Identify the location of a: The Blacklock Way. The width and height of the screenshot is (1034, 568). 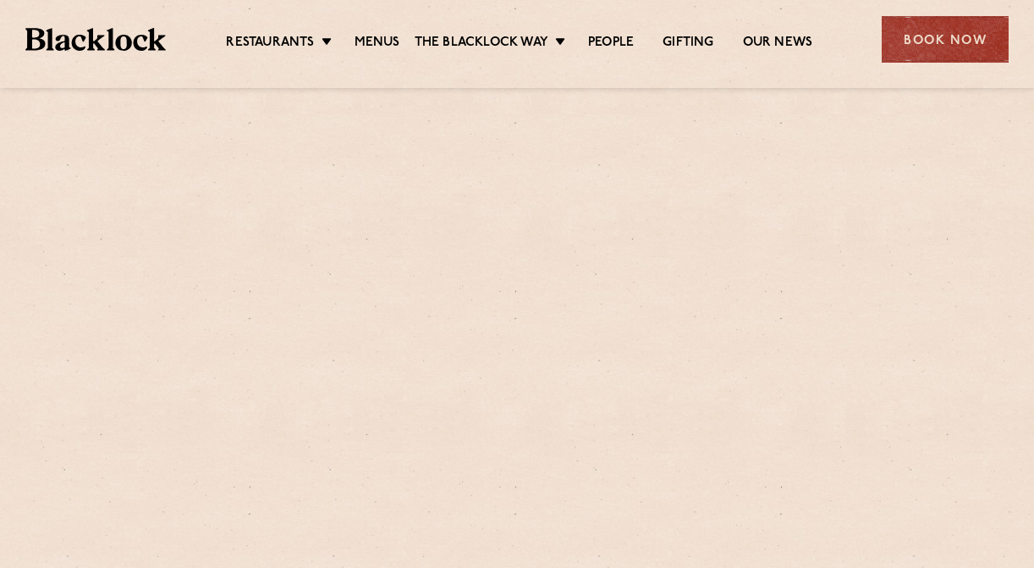
(482, 44).